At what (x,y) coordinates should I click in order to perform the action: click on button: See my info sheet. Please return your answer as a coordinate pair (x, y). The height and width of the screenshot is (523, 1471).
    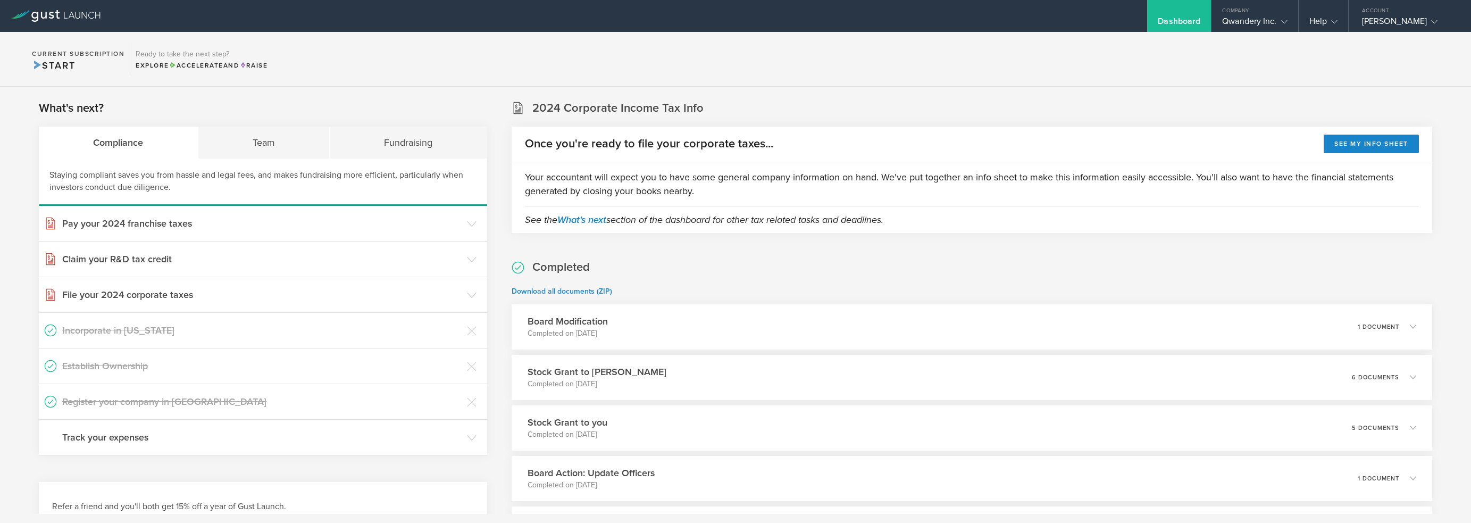
    Looking at the image, I should click on (1371, 144).